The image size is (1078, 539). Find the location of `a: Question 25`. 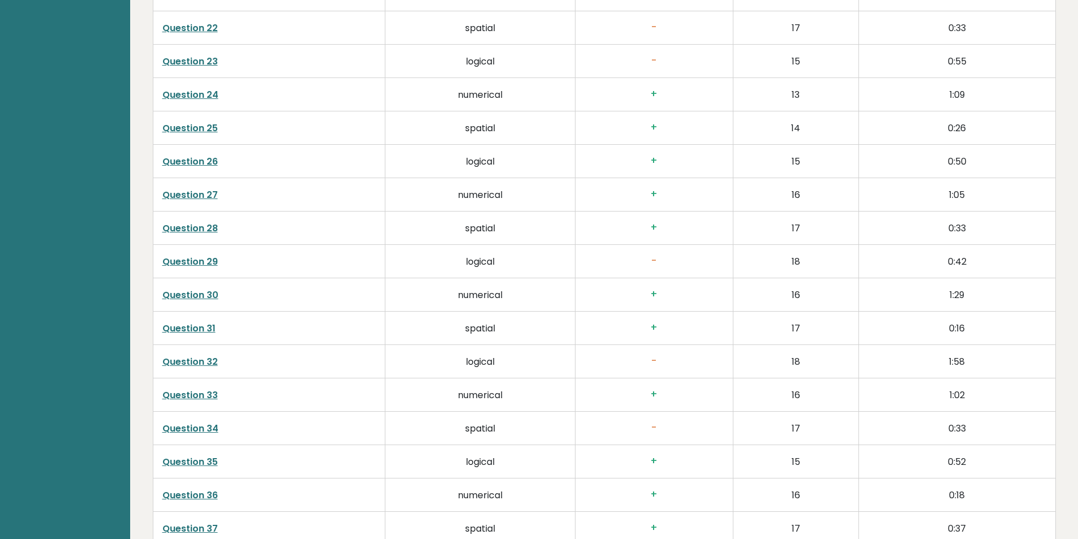

a: Question 25 is located at coordinates (190, 128).